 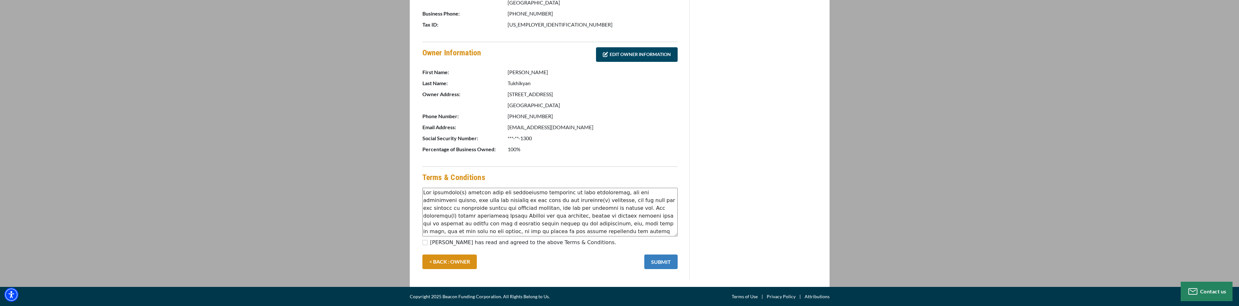 What do you see at coordinates (465, 14) in the screenshot?
I see `p: Business Phone:` at bounding box center [465, 14].